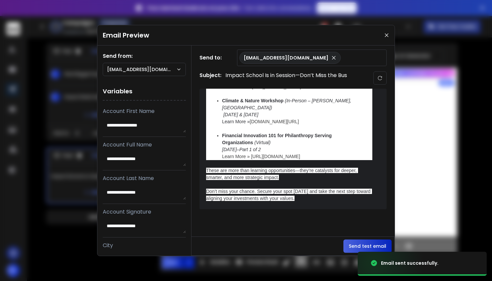  Describe the element at coordinates (144, 178) in the screenshot. I see `p: Account Last Name` at that location.